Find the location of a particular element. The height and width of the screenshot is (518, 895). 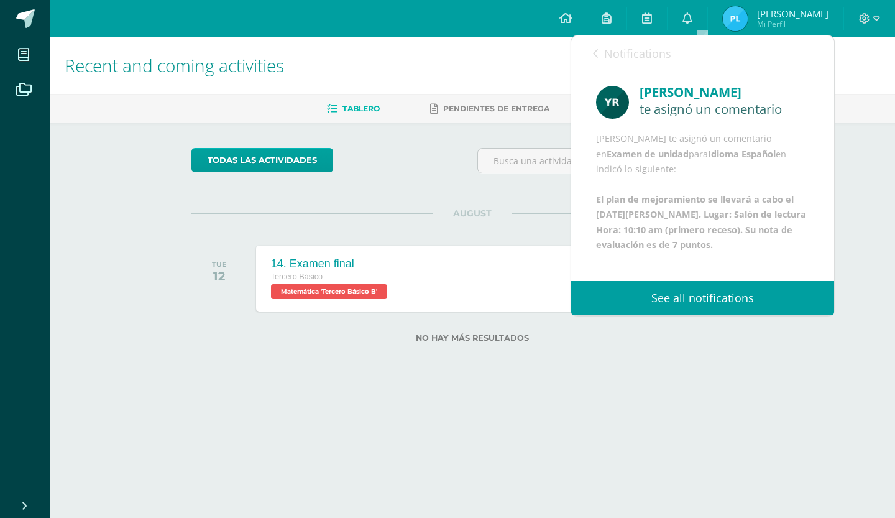

img: 23fb16984e5ab67cc49ece7ec8f2c339.png is located at coordinates (735, 19).